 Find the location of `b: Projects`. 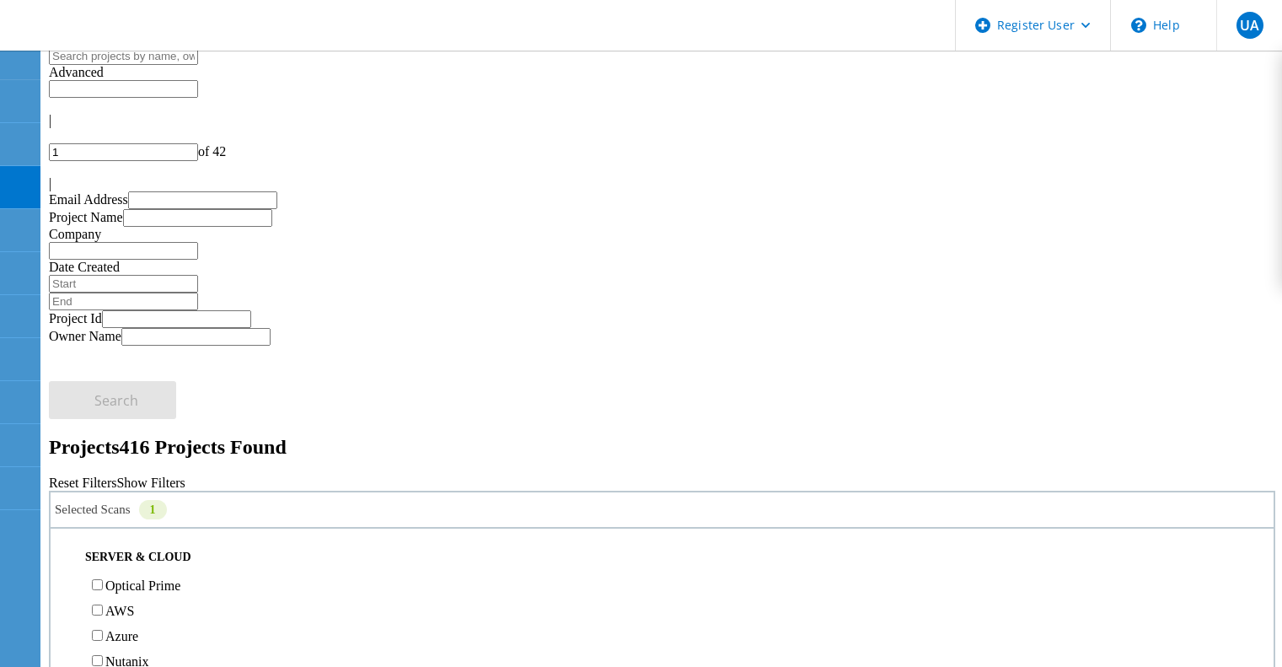

b: Projects is located at coordinates (84, 447).